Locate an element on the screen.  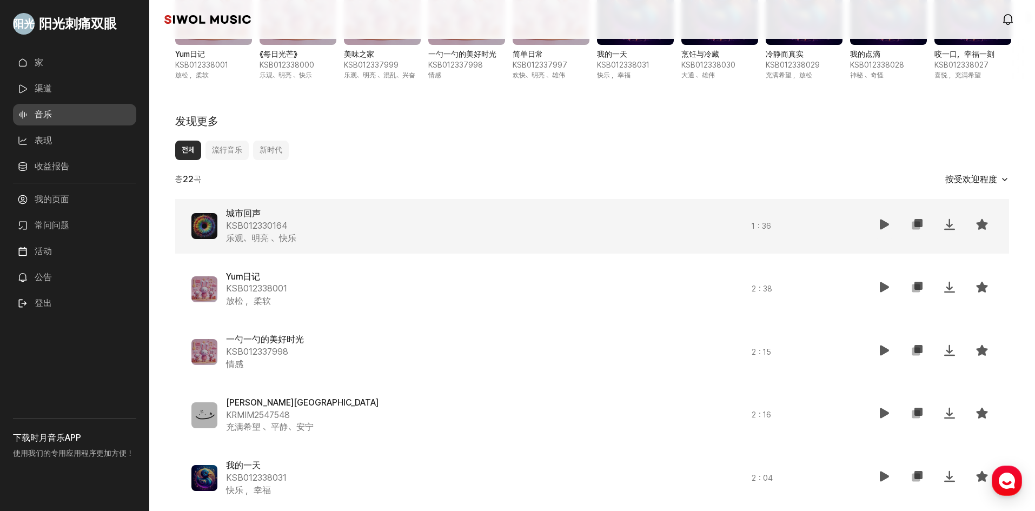
font: 城市回声 is located at coordinates (243, 213).